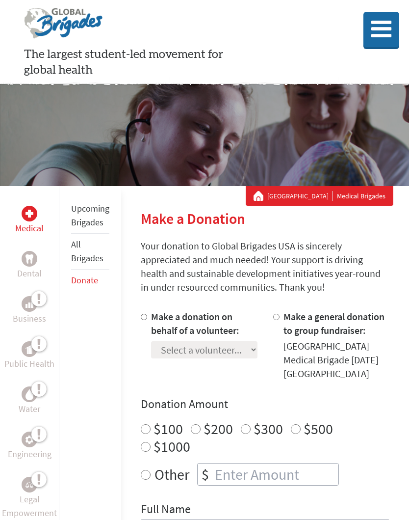 The image size is (409, 520). Describe the element at coordinates (29, 214) in the screenshot. I see `img: Medical` at that location.